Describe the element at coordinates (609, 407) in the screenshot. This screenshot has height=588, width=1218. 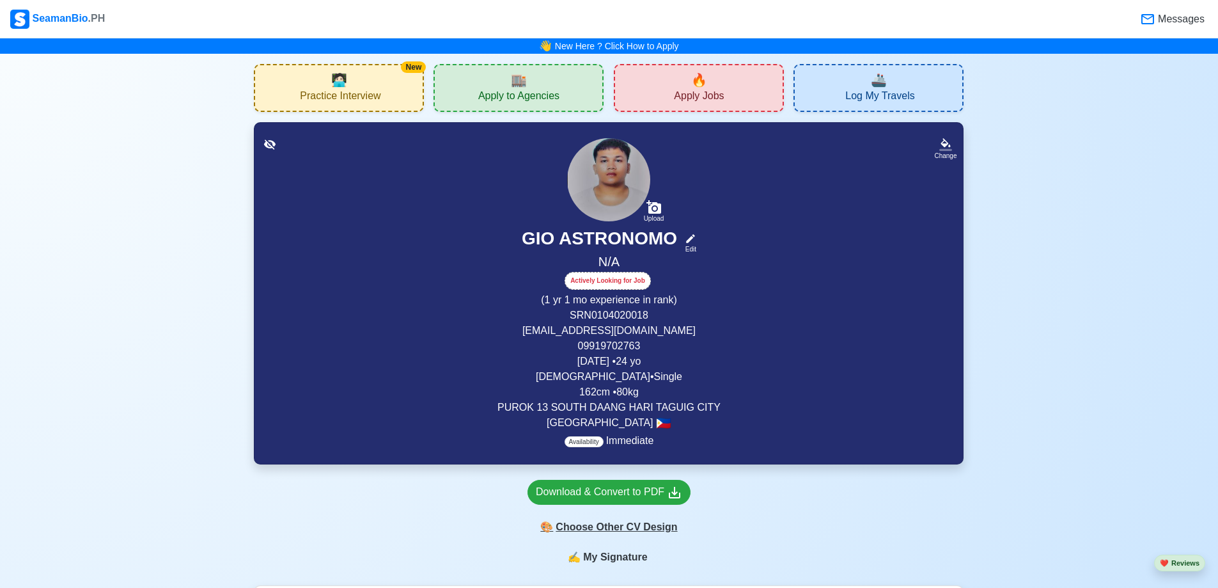
I see `p: PUROK 13 SOUTH DAANG HARI TAGUIG CITY` at that location.